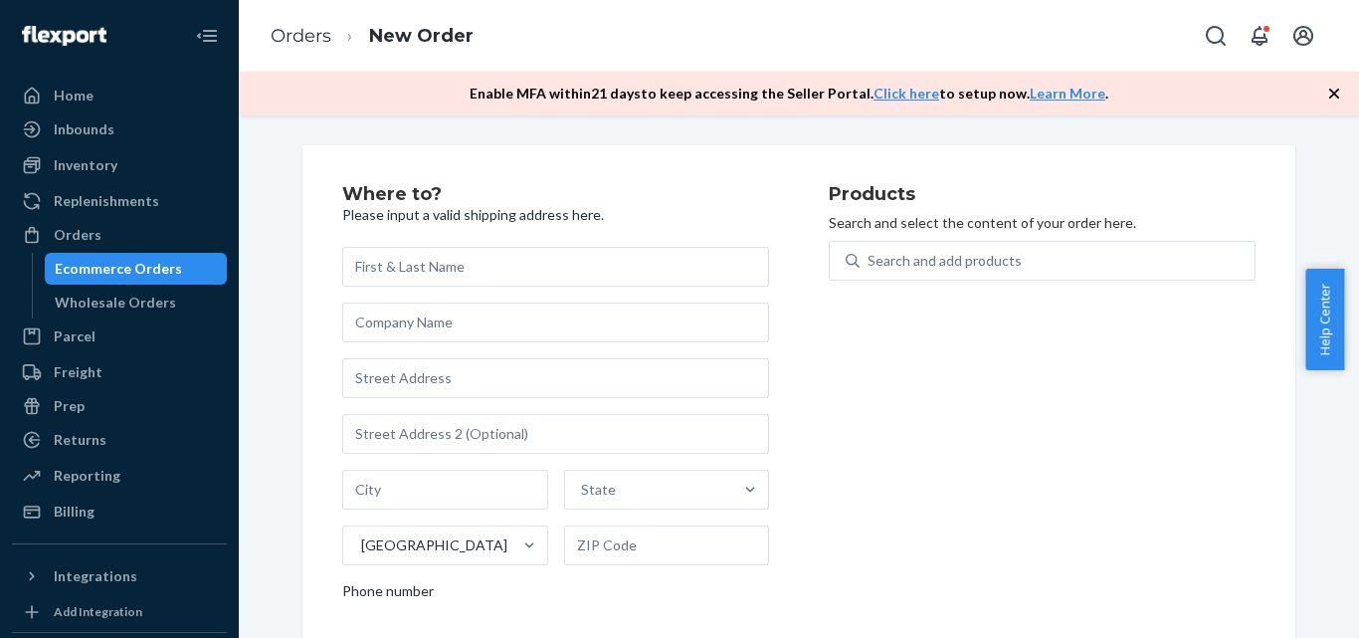 This screenshot has height=638, width=1359. I want to click on button: Help Center, so click(1324, 319).